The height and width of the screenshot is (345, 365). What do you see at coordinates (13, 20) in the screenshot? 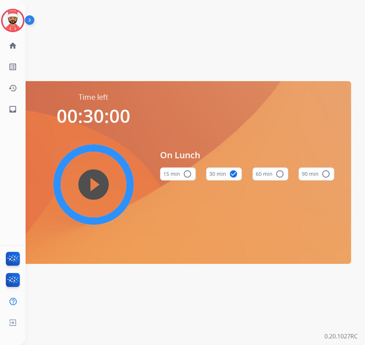
I see `img: avatar` at bounding box center [13, 20].